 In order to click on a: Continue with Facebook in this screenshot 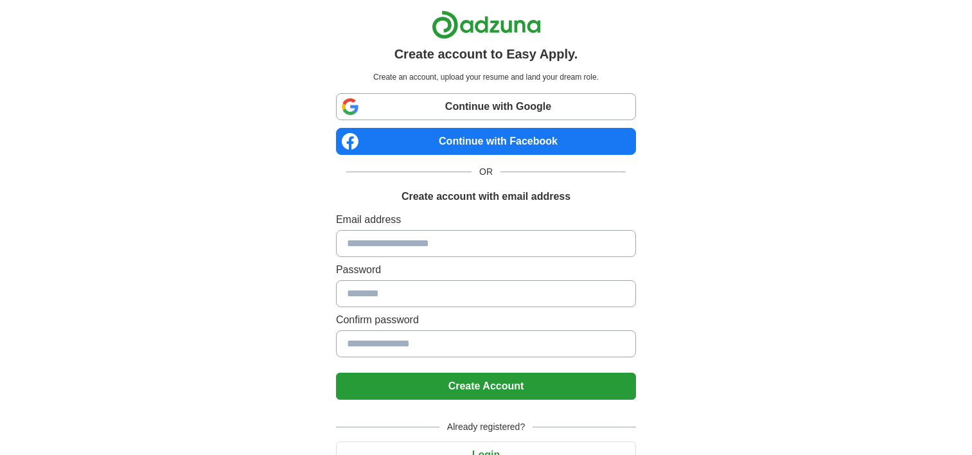, I will do `click(486, 141)`.